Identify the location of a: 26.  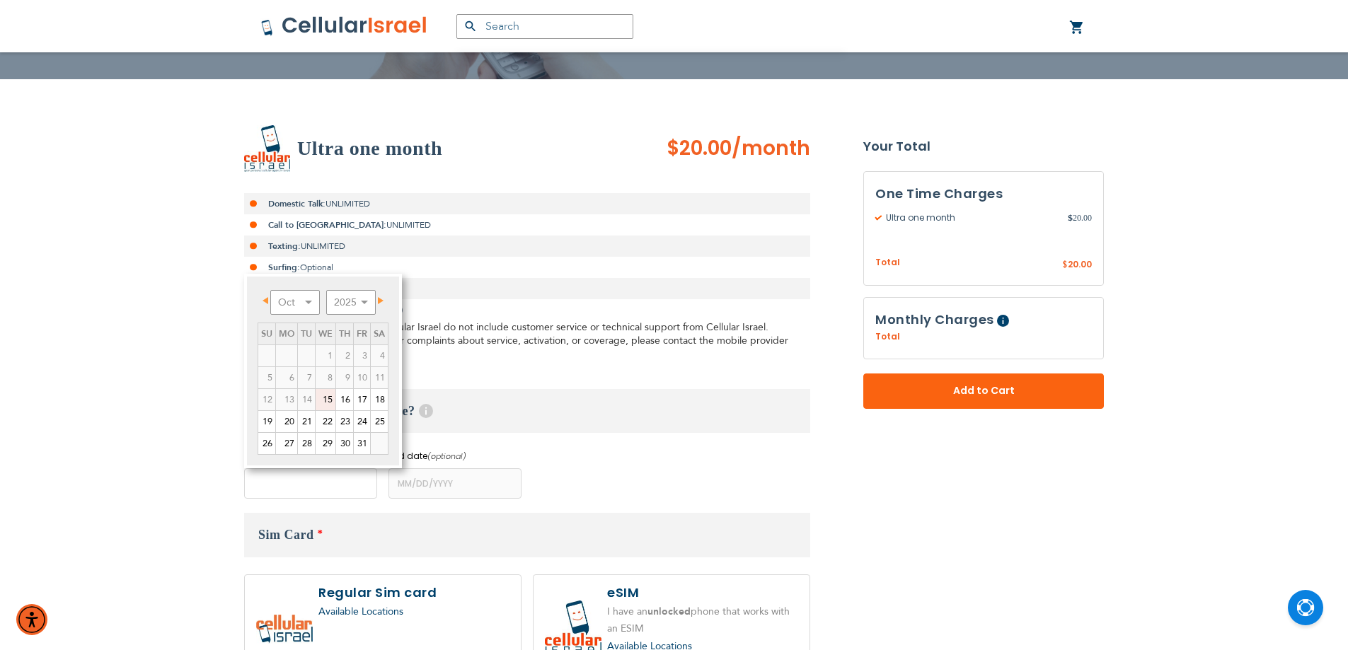
(267, 444).